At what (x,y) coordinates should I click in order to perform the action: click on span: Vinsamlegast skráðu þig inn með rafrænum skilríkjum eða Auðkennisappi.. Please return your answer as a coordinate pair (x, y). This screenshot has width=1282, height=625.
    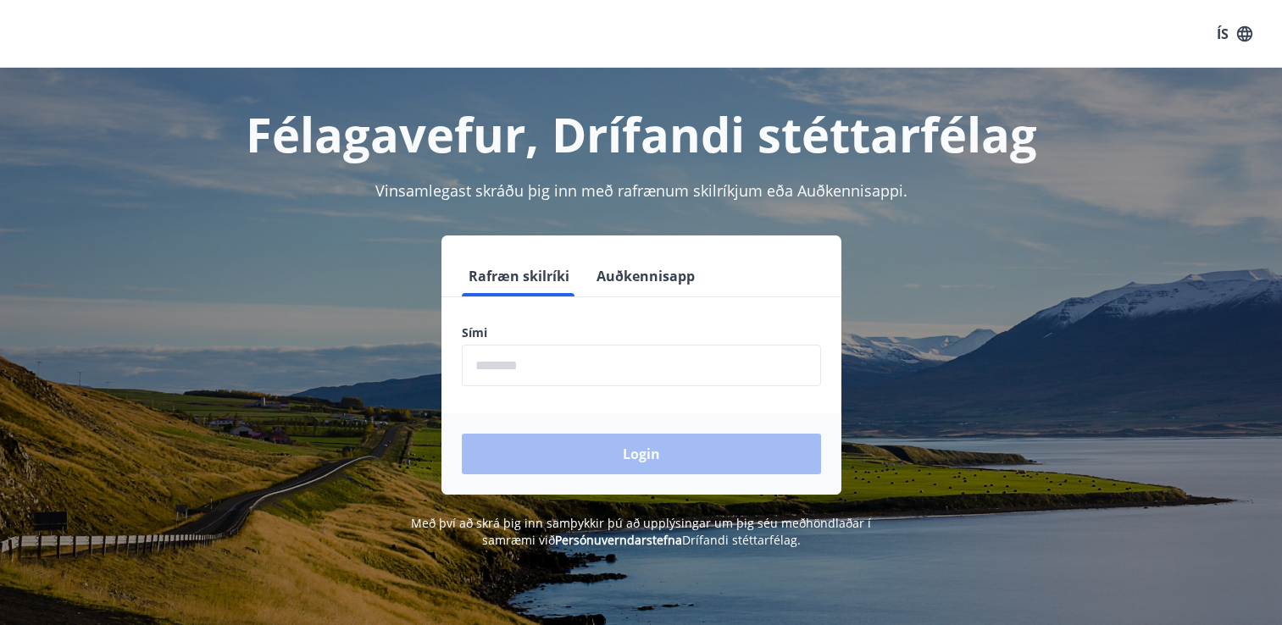
    Looking at the image, I should click on (641, 191).